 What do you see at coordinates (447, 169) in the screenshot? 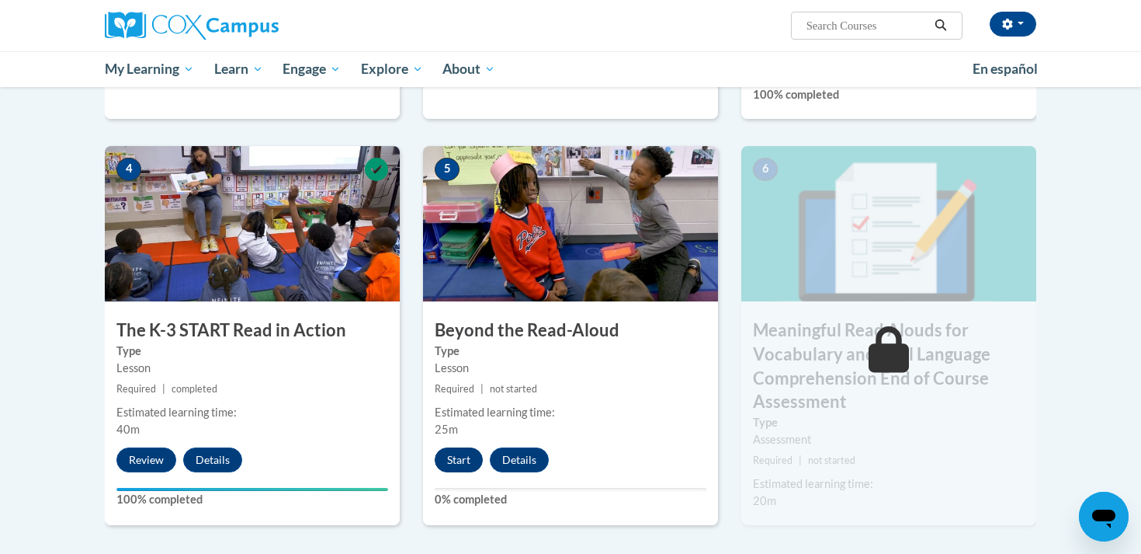
I see `span: 5` at bounding box center [447, 169].